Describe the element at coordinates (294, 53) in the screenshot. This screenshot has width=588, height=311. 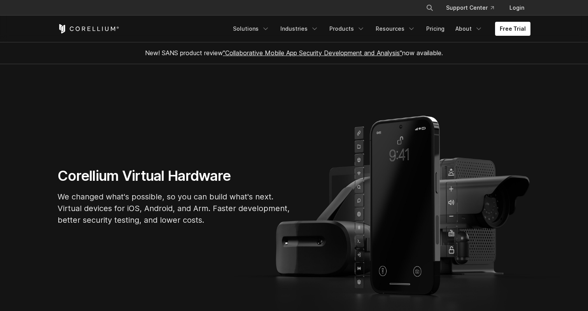
I see `span: New! SANS product review now available.` at that location.